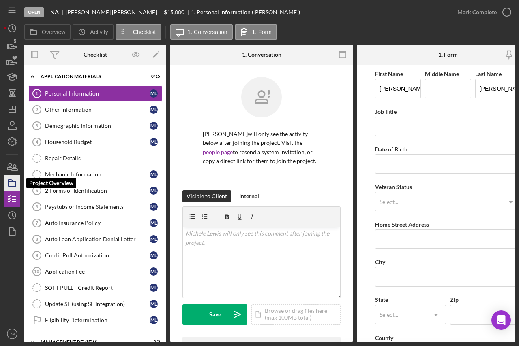 The width and height of the screenshot is (519, 346). What do you see at coordinates (97, 223) in the screenshot?
I see `div: Auto Insurance Policy` at bounding box center [97, 223].